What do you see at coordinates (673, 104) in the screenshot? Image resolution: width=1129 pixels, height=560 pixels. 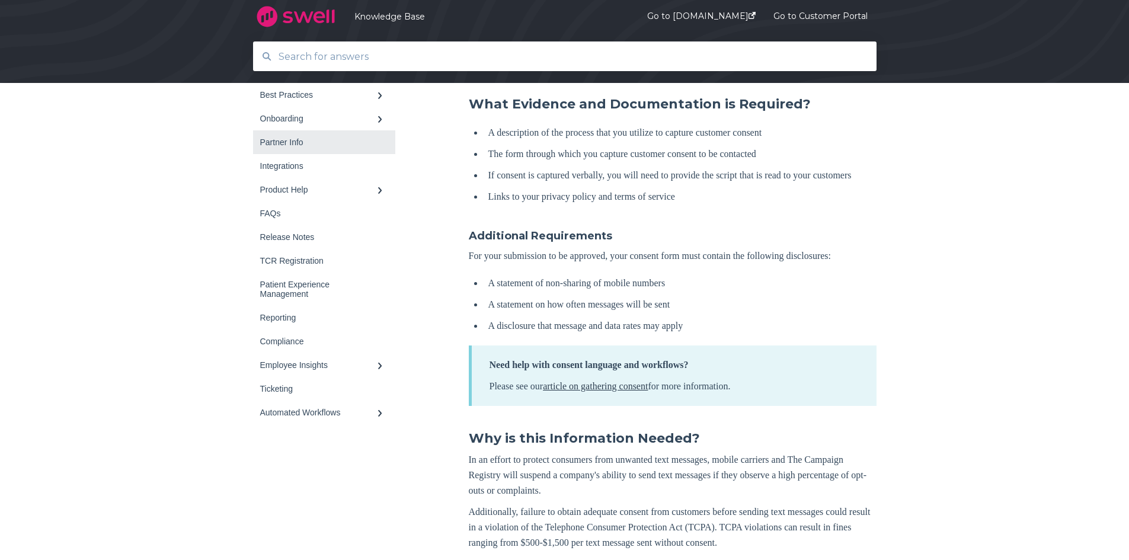 I see `h3: What Evidence and Documentation is Required?` at bounding box center [673, 104].